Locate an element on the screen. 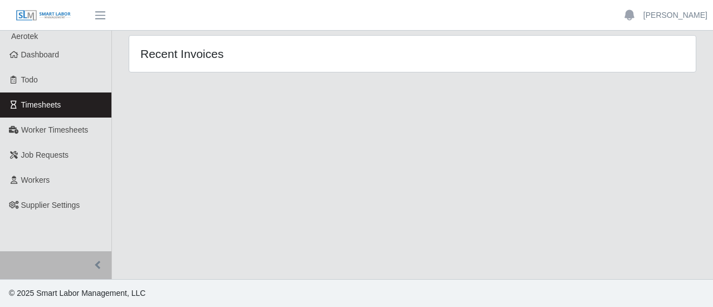 The image size is (713, 307). span: Timesheets is located at coordinates (41, 105).